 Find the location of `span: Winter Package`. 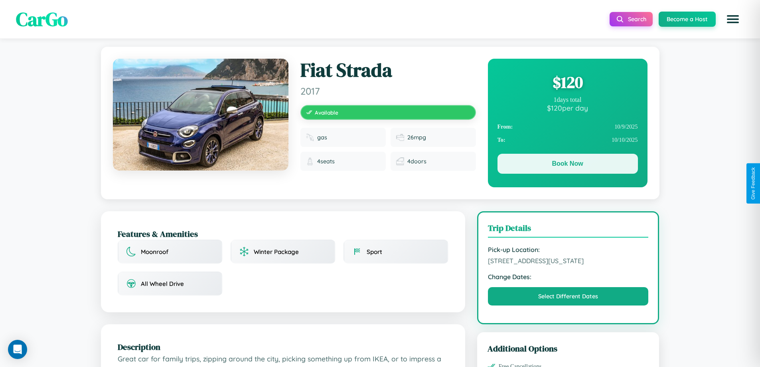

span: Winter Package is located at coordinates (276, 251).